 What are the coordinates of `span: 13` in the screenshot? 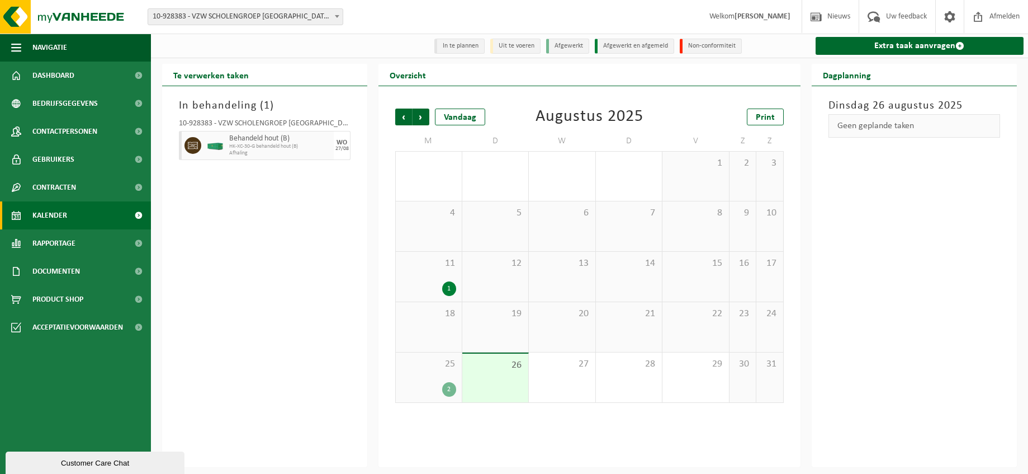 It's located at (562, 263).